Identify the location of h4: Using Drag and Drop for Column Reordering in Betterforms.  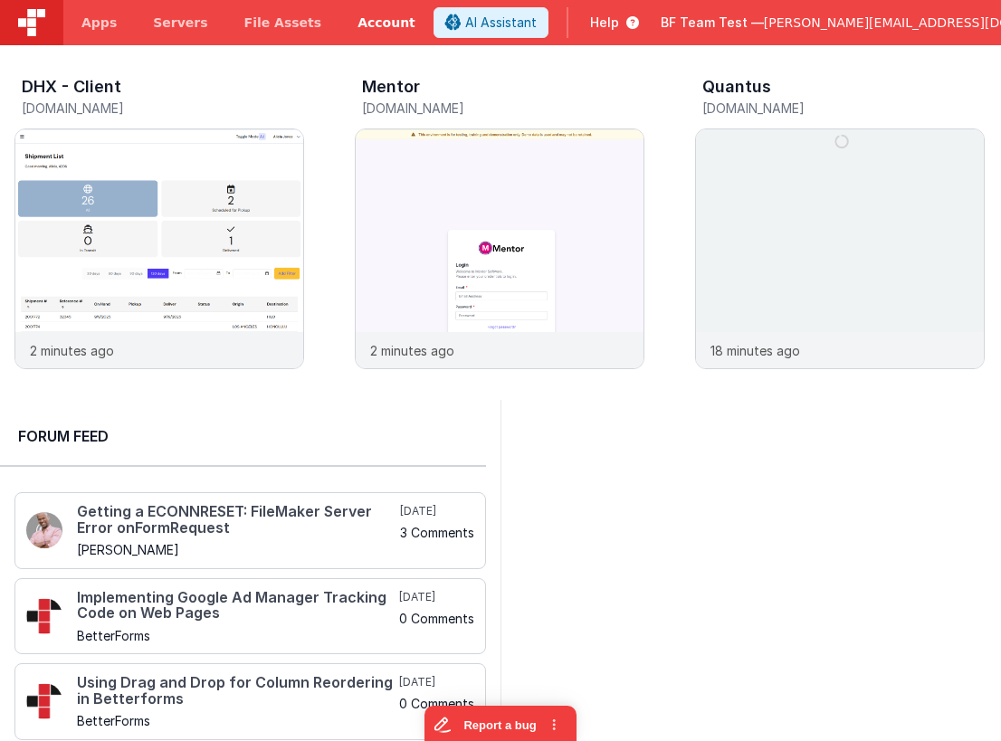
(236, 691).